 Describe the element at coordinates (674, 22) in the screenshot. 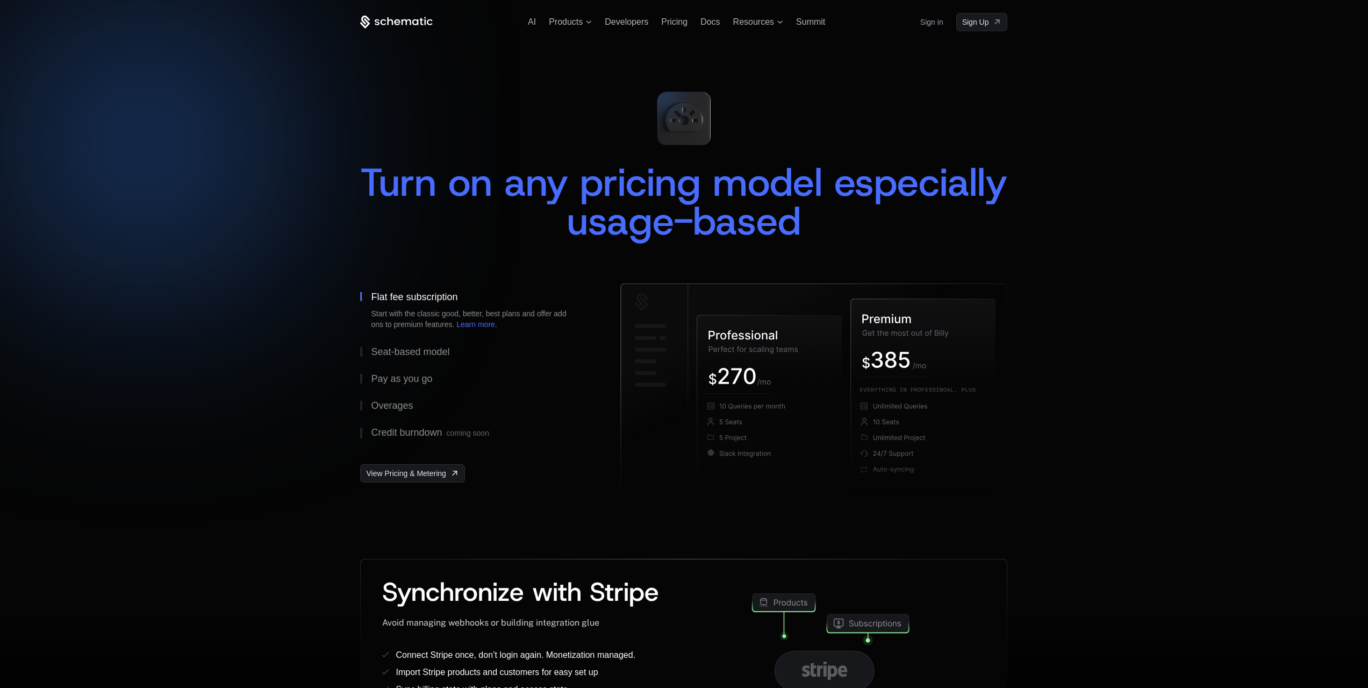

I see `a: Pricing` at that location.